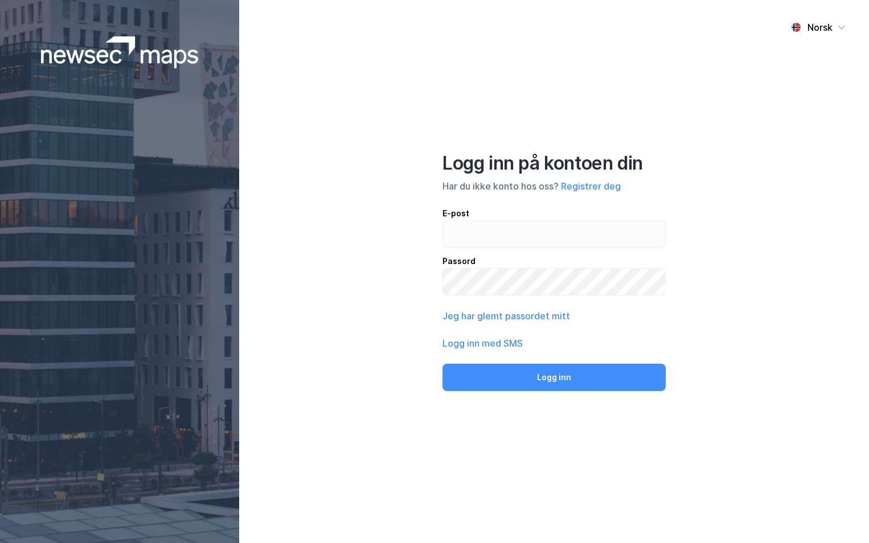  What do you see at coordinates (554, 377) in the screenshot?
I see `button: Logg inn` at bounding box center [554, 377].